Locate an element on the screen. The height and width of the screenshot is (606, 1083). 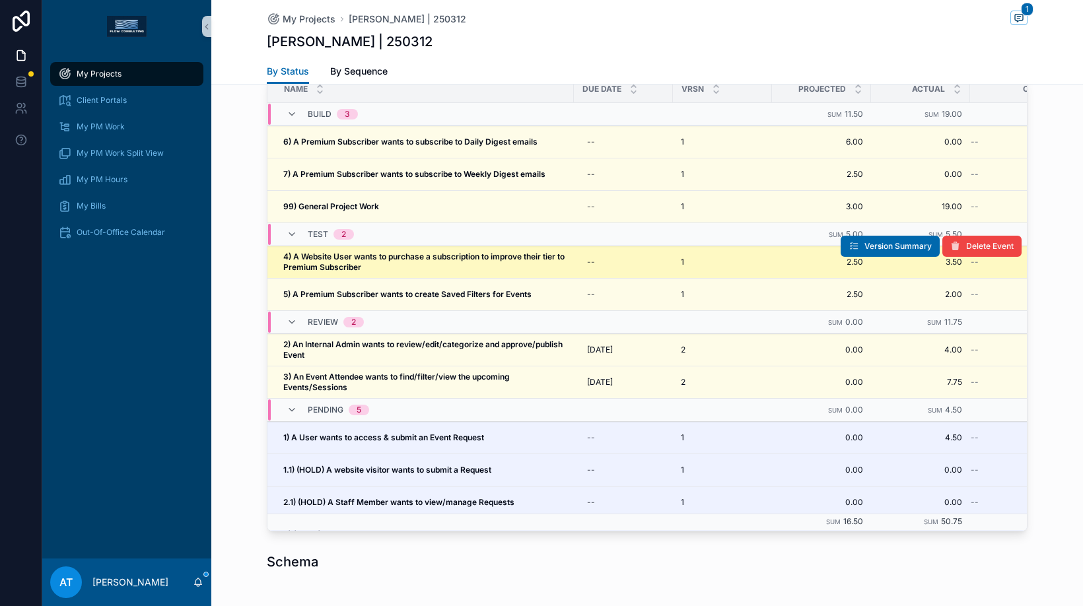
span: Pending is located at coordinates (326, 410).